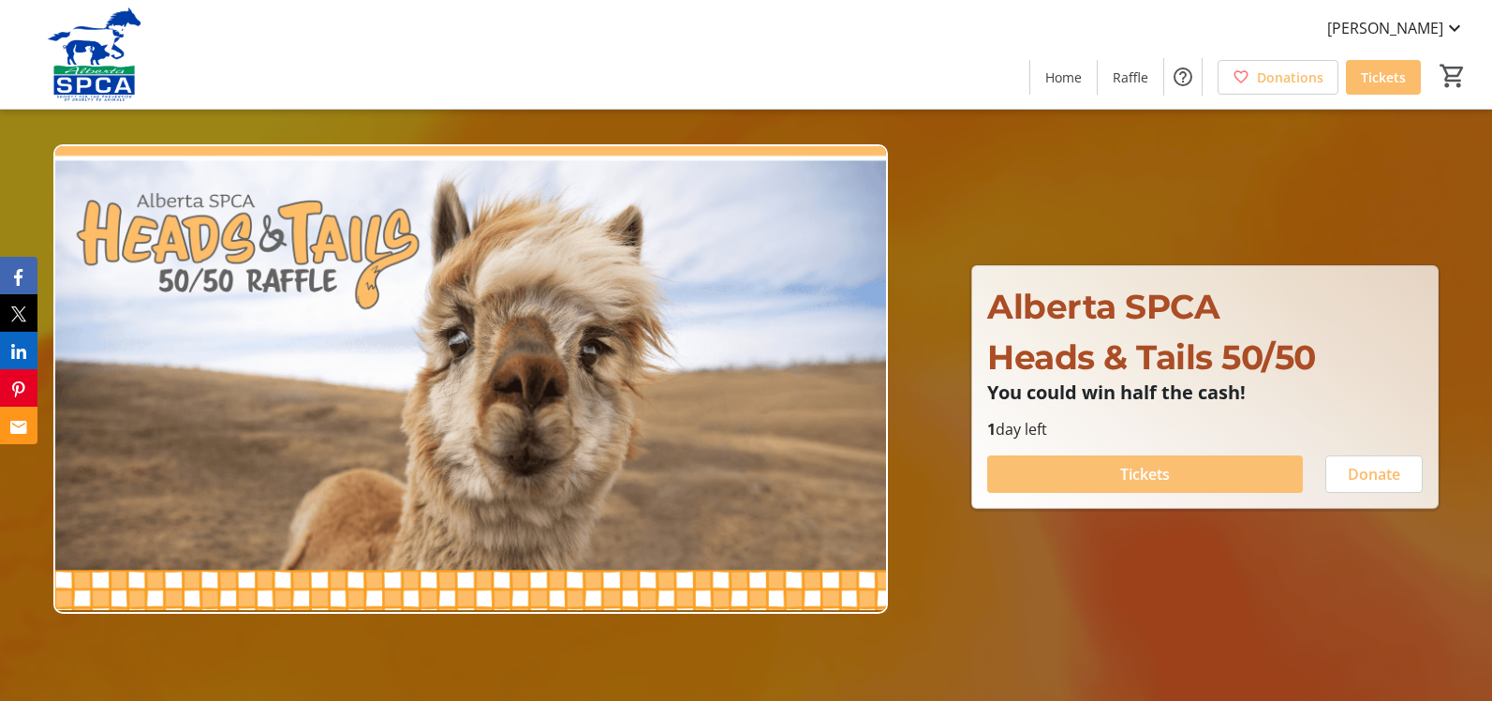 The image size is (1492, 701). Describe the element at coordinates (1374, 474) in the screenshot. I see `span: Donate` at that location.